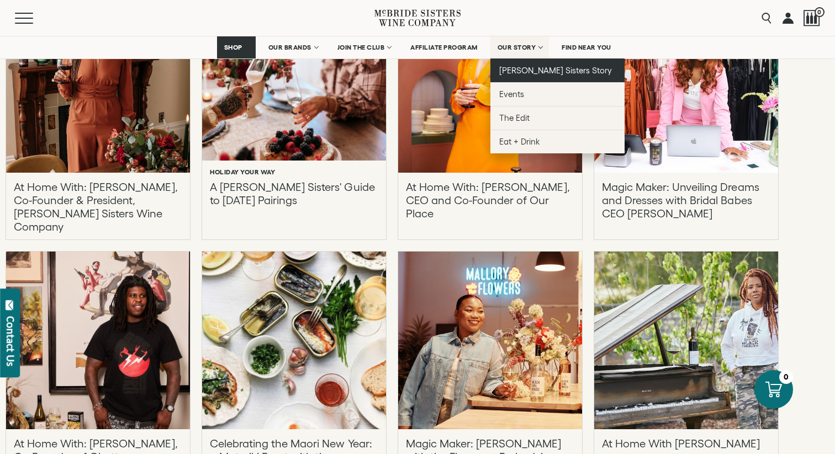 The width and height of the screenshot is (835, 454). Describe the element at coordinates (586, 47) in the screenshot. I see `a: FIND NEAR YOU` at that location.